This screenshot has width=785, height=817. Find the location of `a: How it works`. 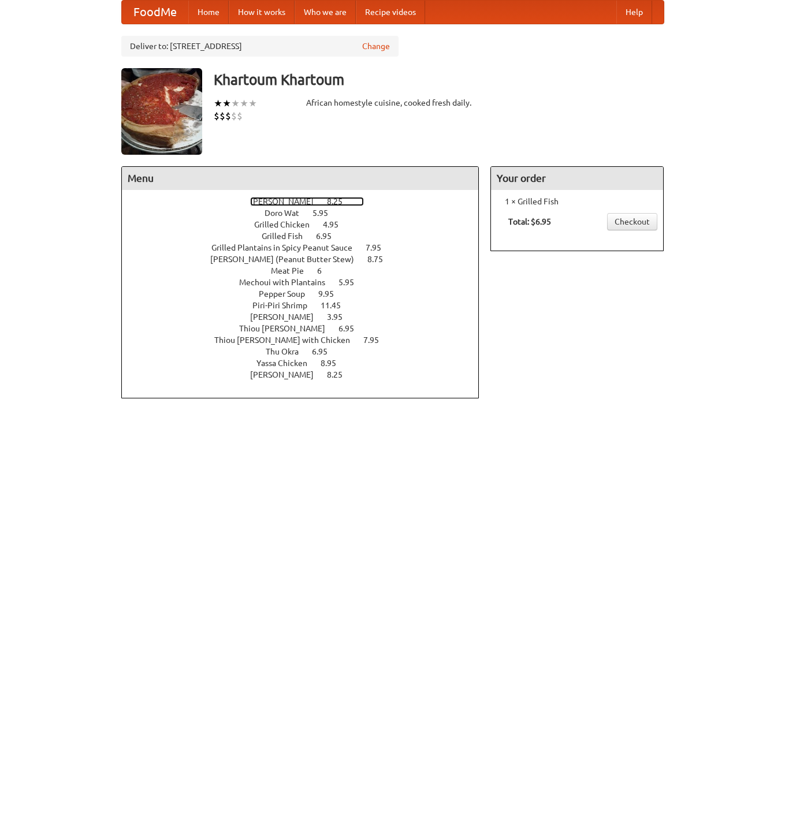

a: How it works is located at coordinates (262, 12).